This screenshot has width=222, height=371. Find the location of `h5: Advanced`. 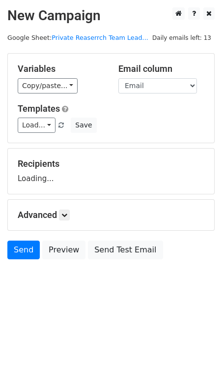

h5: Advanced is located at coordinates (111, 215).